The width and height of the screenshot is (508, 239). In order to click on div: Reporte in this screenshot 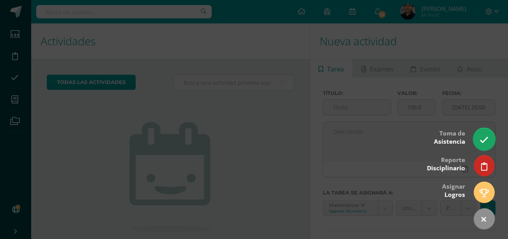, I will do `click(446, 163)`.